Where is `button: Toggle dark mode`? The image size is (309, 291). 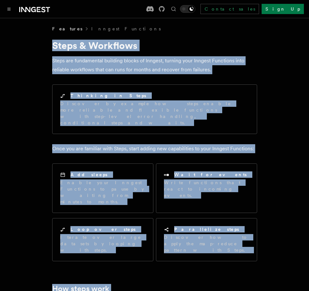 button: Toggle dark mode is located at coordinates (188, 9).